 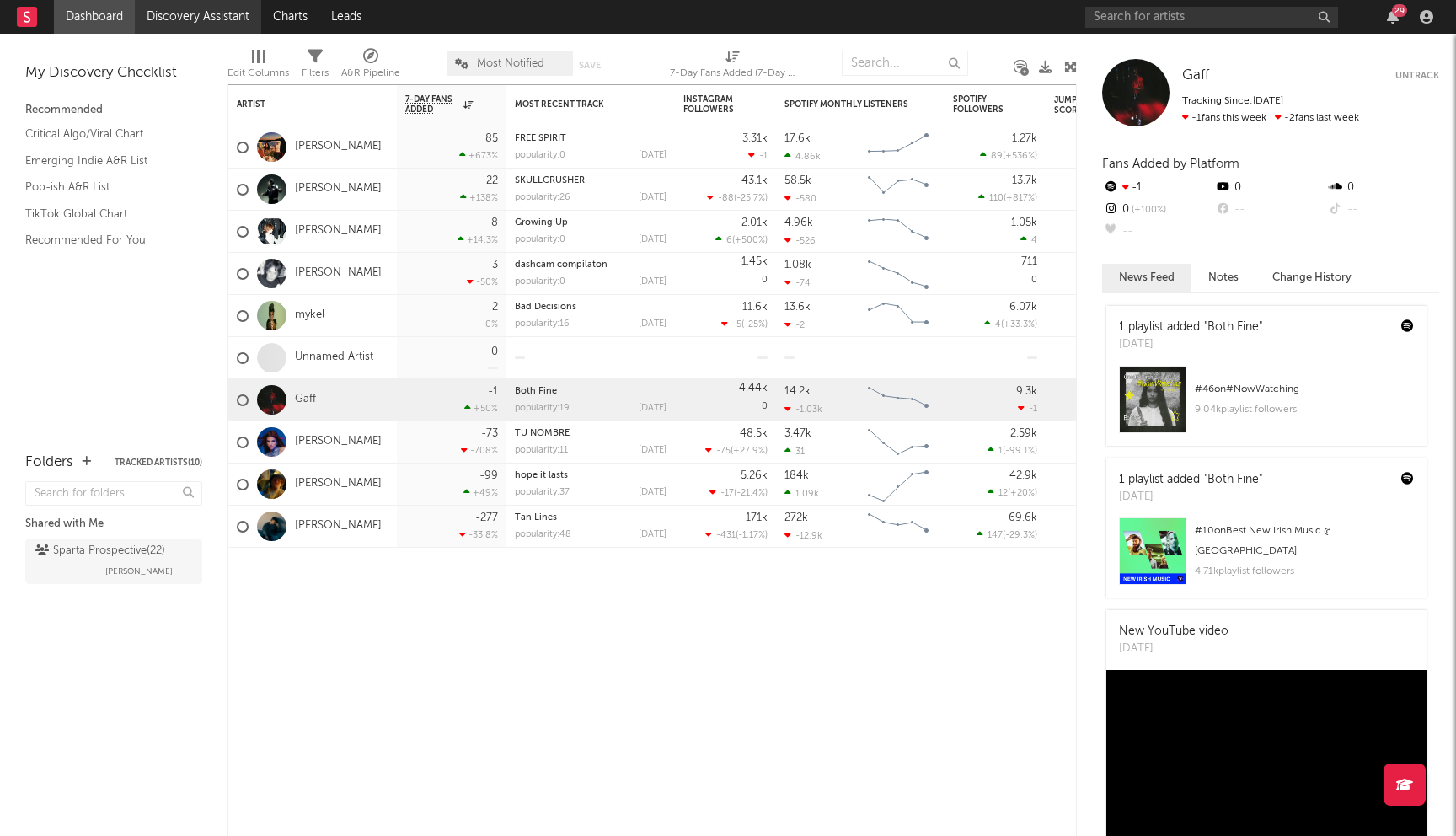 What do you see at coordinates (797, 265) in the screenshot?
I see `div: 1.08k` at bounding box center [797, 265].